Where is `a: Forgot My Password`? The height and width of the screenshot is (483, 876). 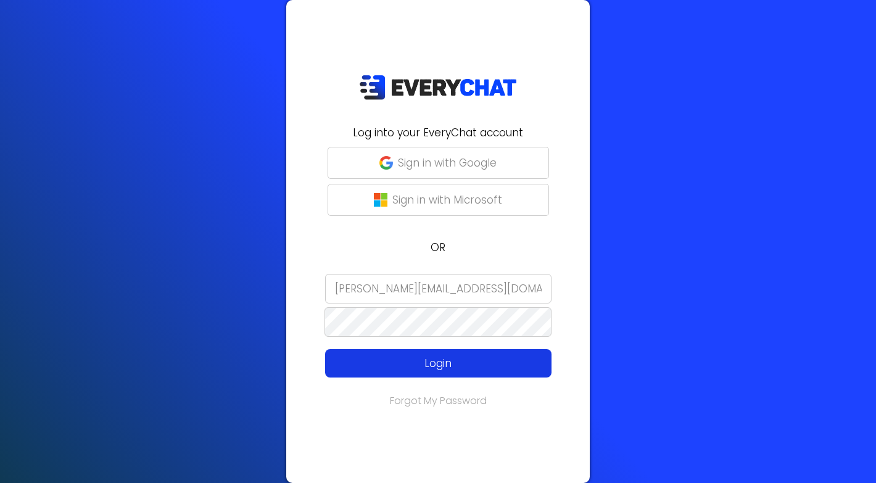 a: Forgot My Password is located at coordinates (438, 400).